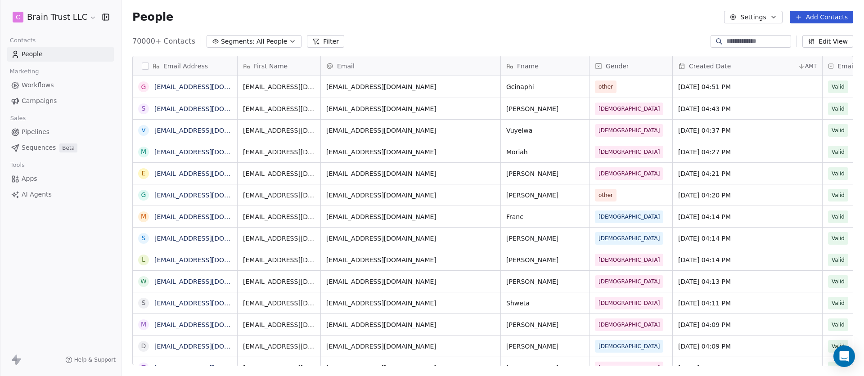 Image resolution: width=864 pixels, height=376 pixels. I want to click on a: Pipelines, so click(60, 132).